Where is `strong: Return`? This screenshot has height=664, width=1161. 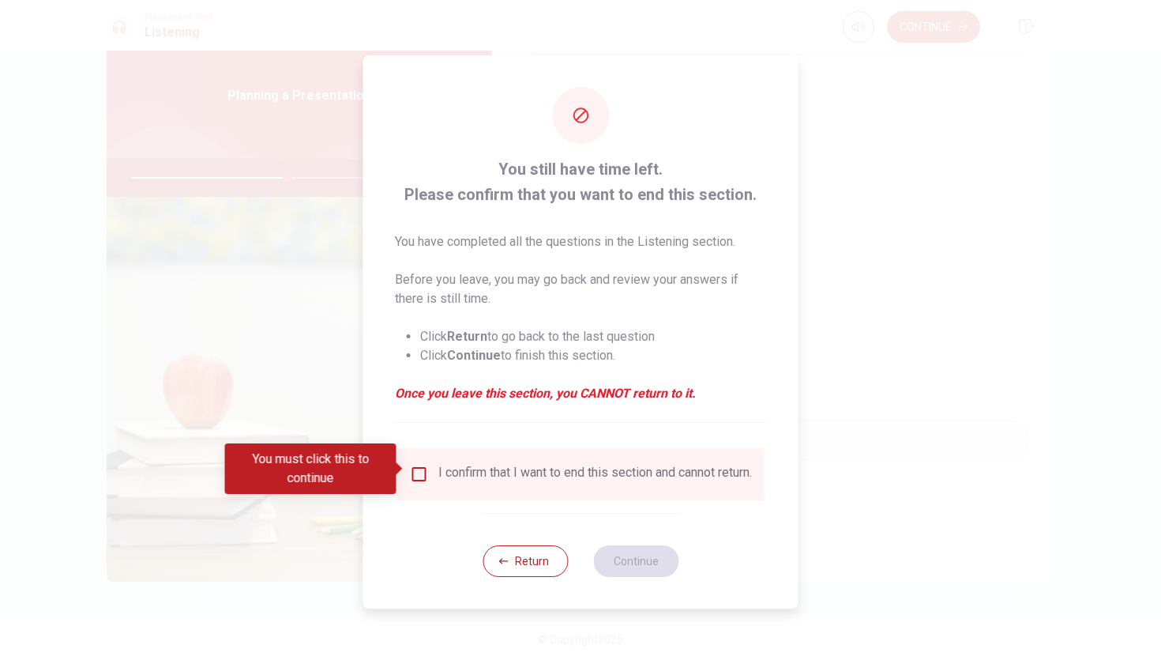 strong: Return is located at coordinates (467, 336).